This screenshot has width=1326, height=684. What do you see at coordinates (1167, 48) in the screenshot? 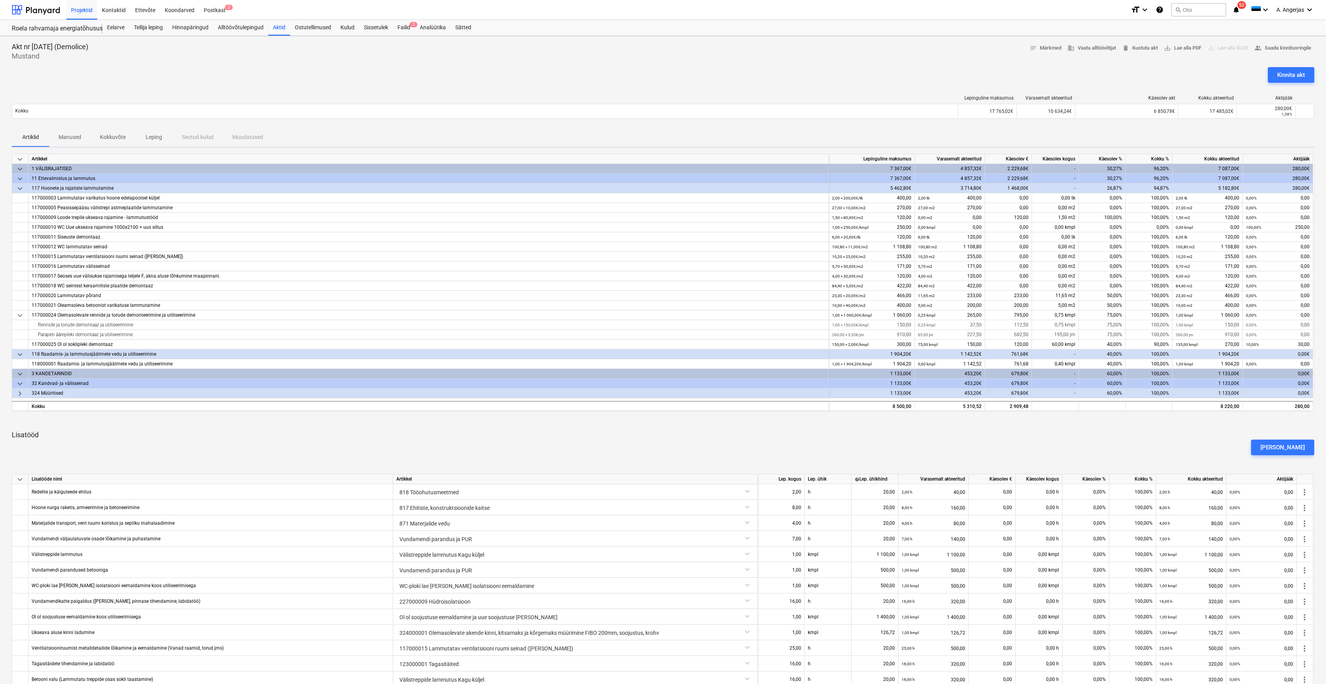
I see `span: save_alt` at bounding box center [1167, 48].